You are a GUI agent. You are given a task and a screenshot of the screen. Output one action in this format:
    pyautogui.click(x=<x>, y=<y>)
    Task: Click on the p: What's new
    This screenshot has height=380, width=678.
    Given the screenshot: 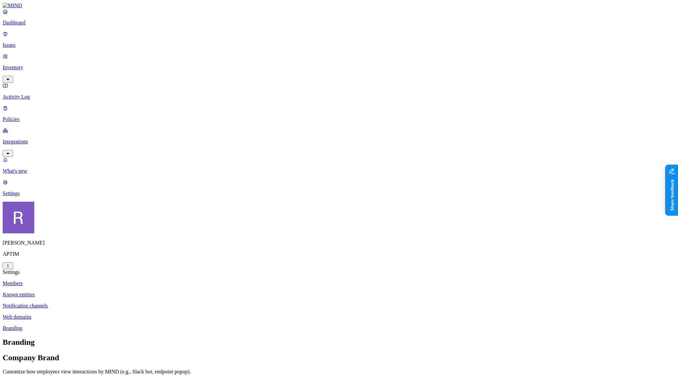 What is the action you would take?
    pyautogui.click(x=339, y=171)
    